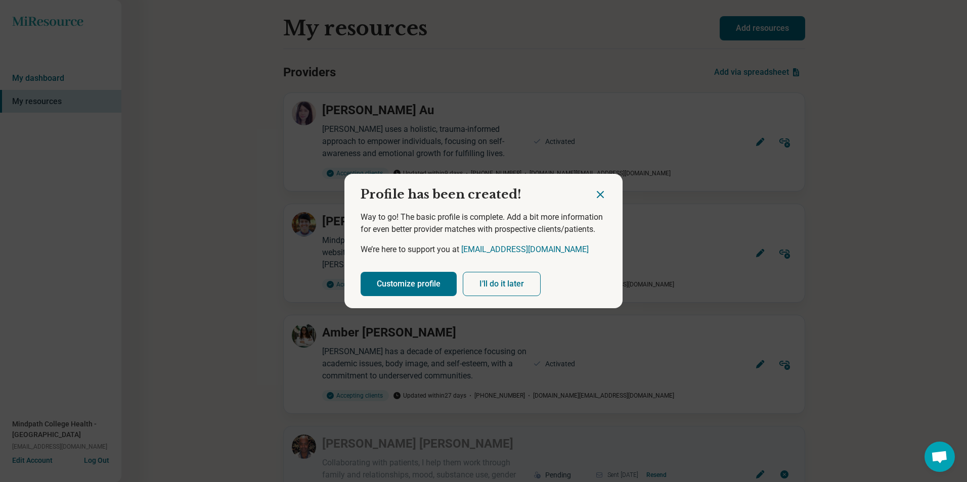  I want to click on p: We’re here to support you at, so click(483, 250).